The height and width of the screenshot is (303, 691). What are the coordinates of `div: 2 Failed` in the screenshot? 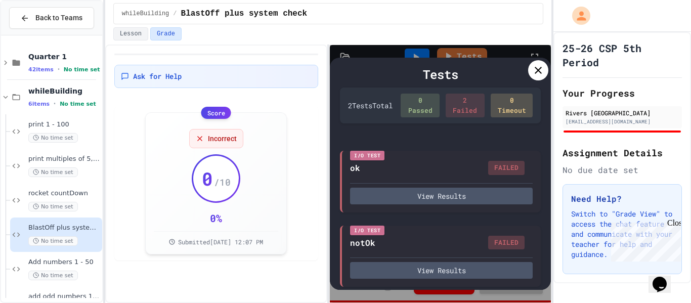 It's located at (465, 105).